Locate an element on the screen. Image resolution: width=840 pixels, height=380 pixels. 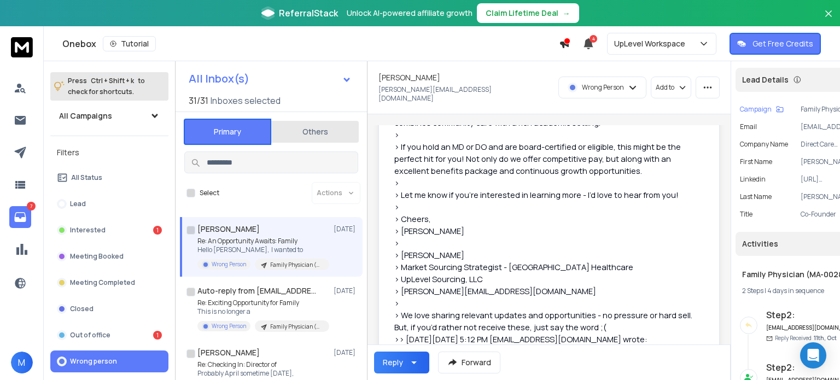
button: Tutorial is located at coordinates (129, 44).